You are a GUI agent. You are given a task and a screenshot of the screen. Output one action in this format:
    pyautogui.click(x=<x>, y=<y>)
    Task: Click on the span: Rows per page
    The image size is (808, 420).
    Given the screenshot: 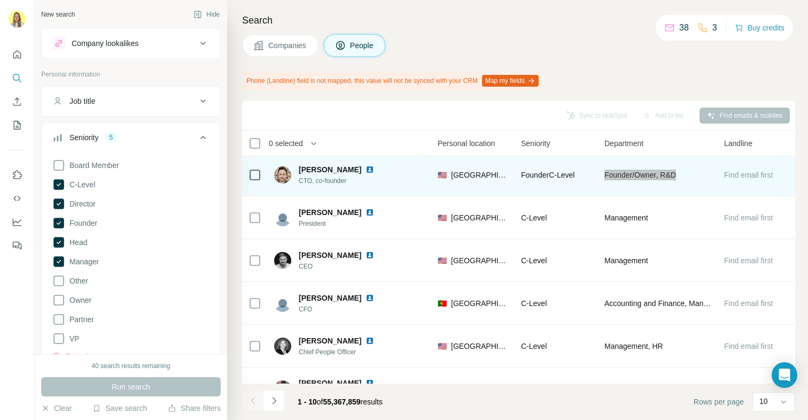 What is the action you would take?
    pyautogui.click(x=719, y=401)
    